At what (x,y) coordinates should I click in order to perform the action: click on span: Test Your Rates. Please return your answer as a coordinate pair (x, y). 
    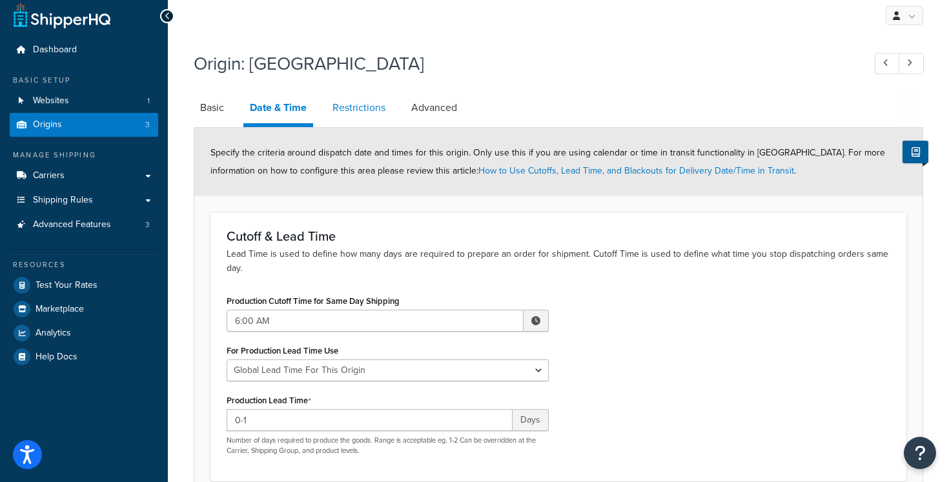
    Looking at the image, I should click on (67, 285).